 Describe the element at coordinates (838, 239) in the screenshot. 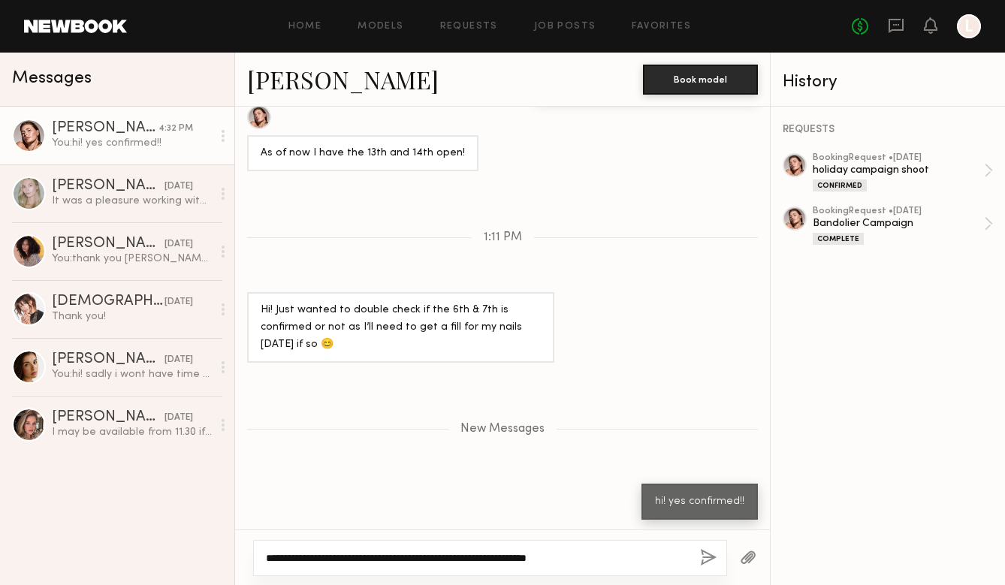

I see `div: Complete` at that location.